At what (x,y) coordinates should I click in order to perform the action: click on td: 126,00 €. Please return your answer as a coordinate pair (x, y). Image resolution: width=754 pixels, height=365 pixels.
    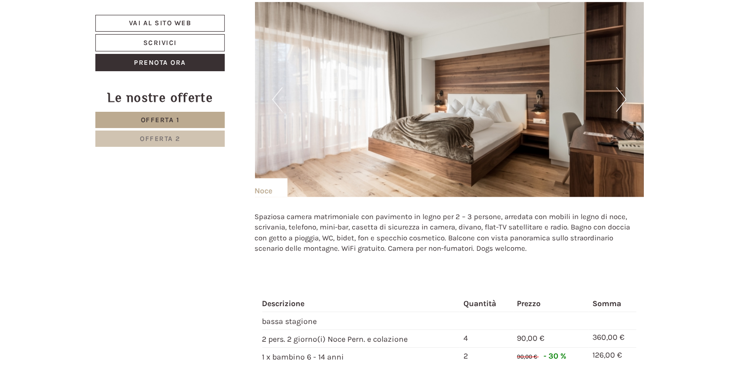
    Looking at the image, I should click on (613, 356).